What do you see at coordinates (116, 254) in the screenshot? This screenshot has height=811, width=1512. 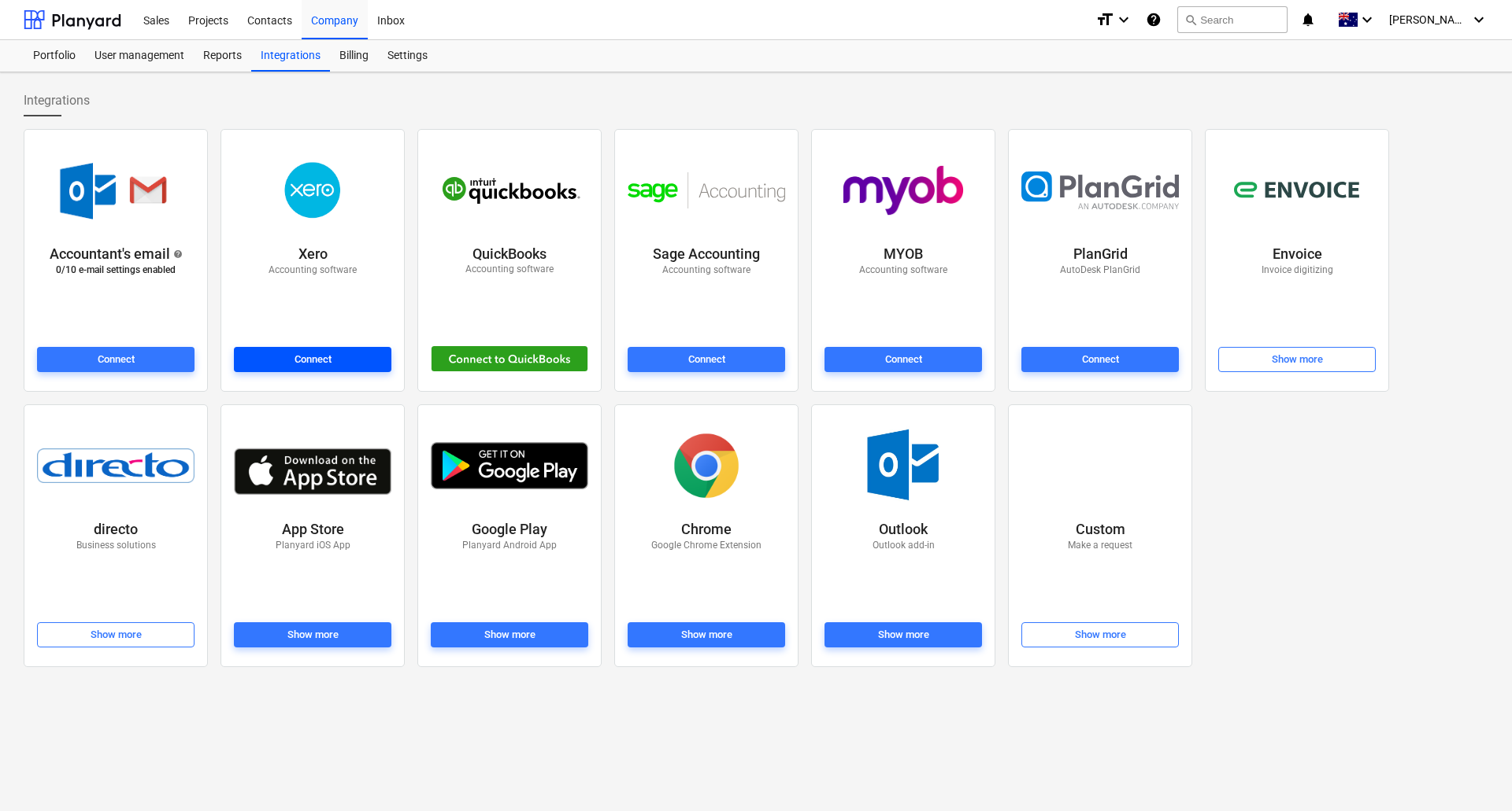 I see `div: Accountant's email` at bounding box center [116, 254].